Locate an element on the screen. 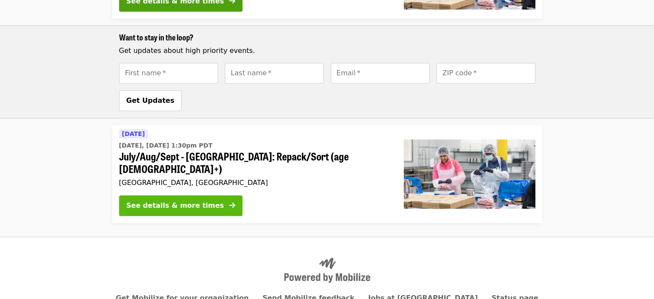  button: See details & more times is located at coordinates (181, 206).